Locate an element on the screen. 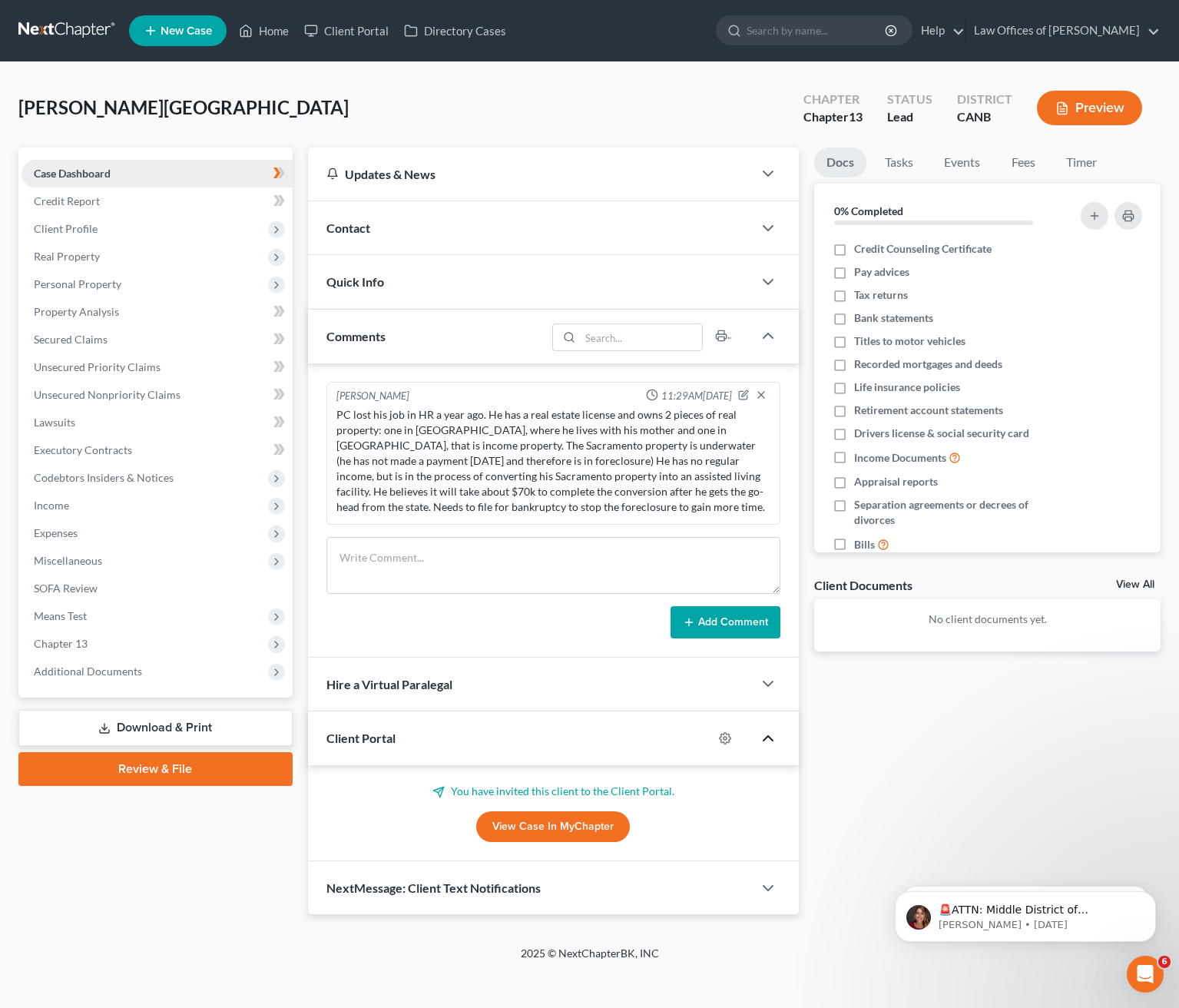  span: Drivers license & social security card is located at coordinates (941, 433).